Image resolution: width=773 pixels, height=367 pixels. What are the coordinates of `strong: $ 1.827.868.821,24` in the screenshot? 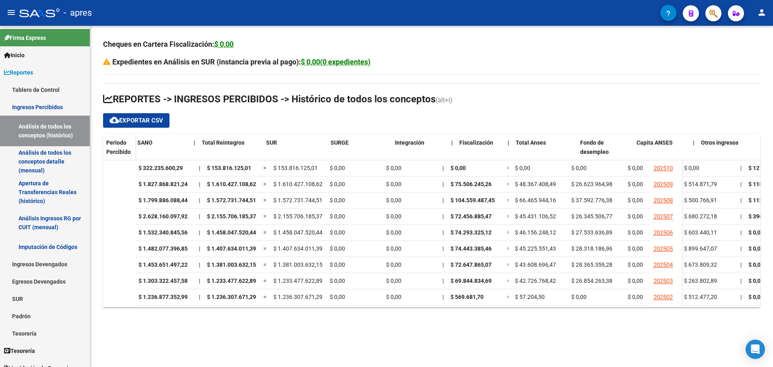 It's located at (163, 184).